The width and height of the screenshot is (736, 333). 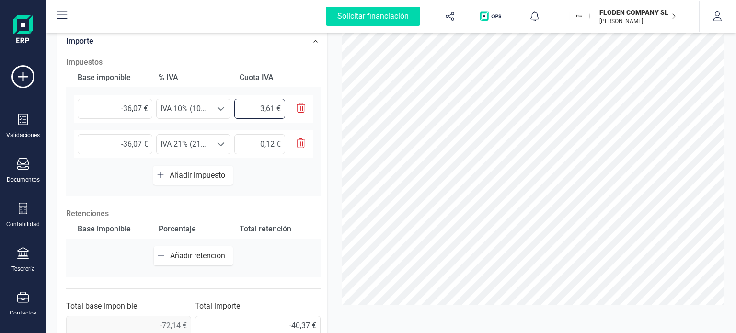 I want to click on div: Contactos, so click(x=23, y=313).